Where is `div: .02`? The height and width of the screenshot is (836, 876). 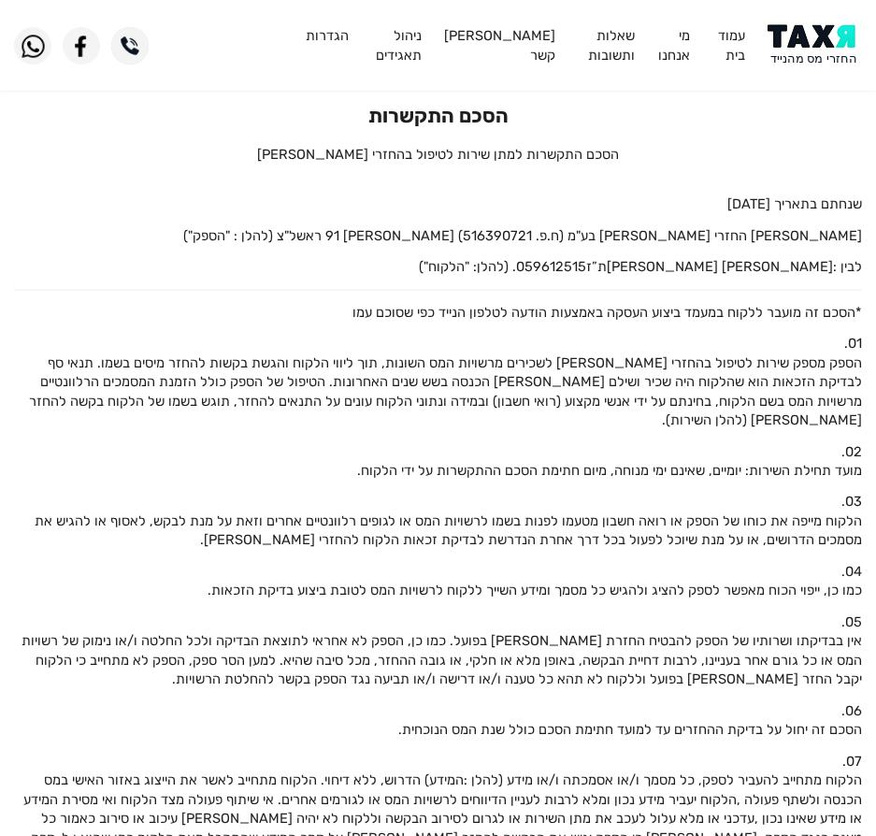 div: .02 is located at coordinates (438, 452).